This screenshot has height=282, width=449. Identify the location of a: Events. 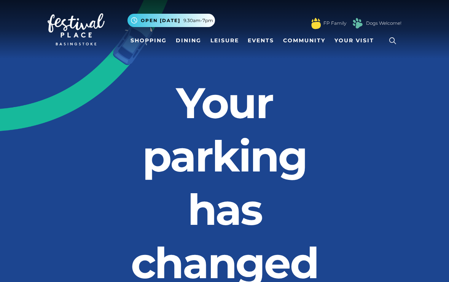
(261, 40).